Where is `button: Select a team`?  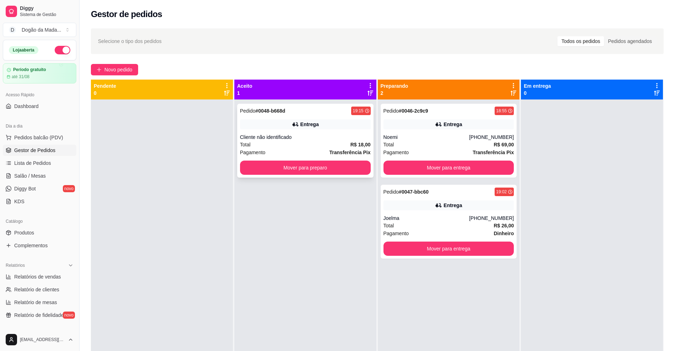
button: Select a team is located at coordinates (39, 30).